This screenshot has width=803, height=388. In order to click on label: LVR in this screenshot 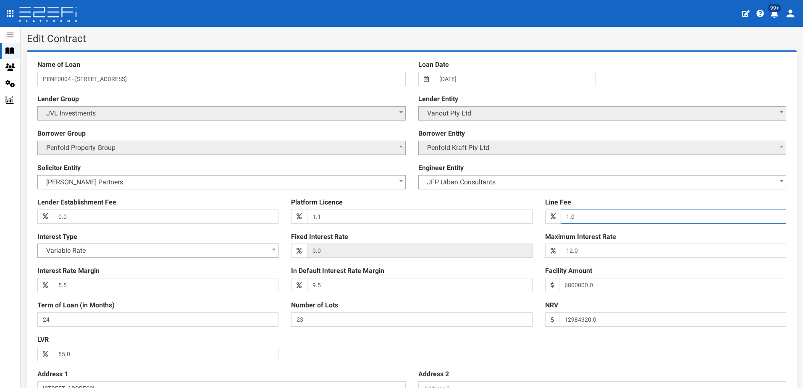, I will do `click(43, 340)`.